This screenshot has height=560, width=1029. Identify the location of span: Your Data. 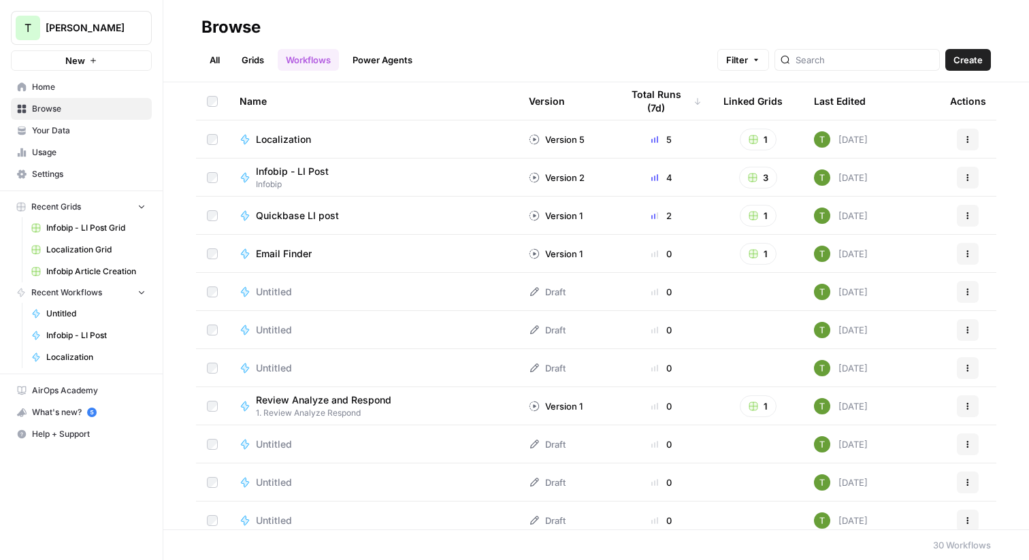
(88, 131).